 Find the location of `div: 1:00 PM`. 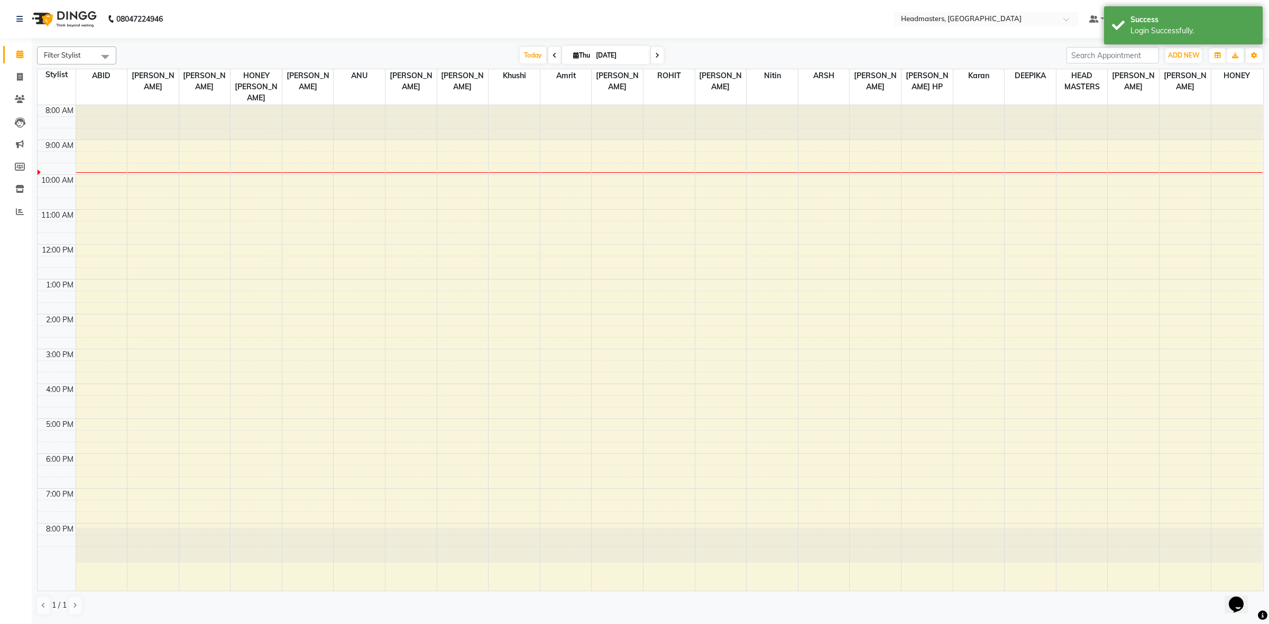

div: 1:00 PM is located at coordinates (60, 285).